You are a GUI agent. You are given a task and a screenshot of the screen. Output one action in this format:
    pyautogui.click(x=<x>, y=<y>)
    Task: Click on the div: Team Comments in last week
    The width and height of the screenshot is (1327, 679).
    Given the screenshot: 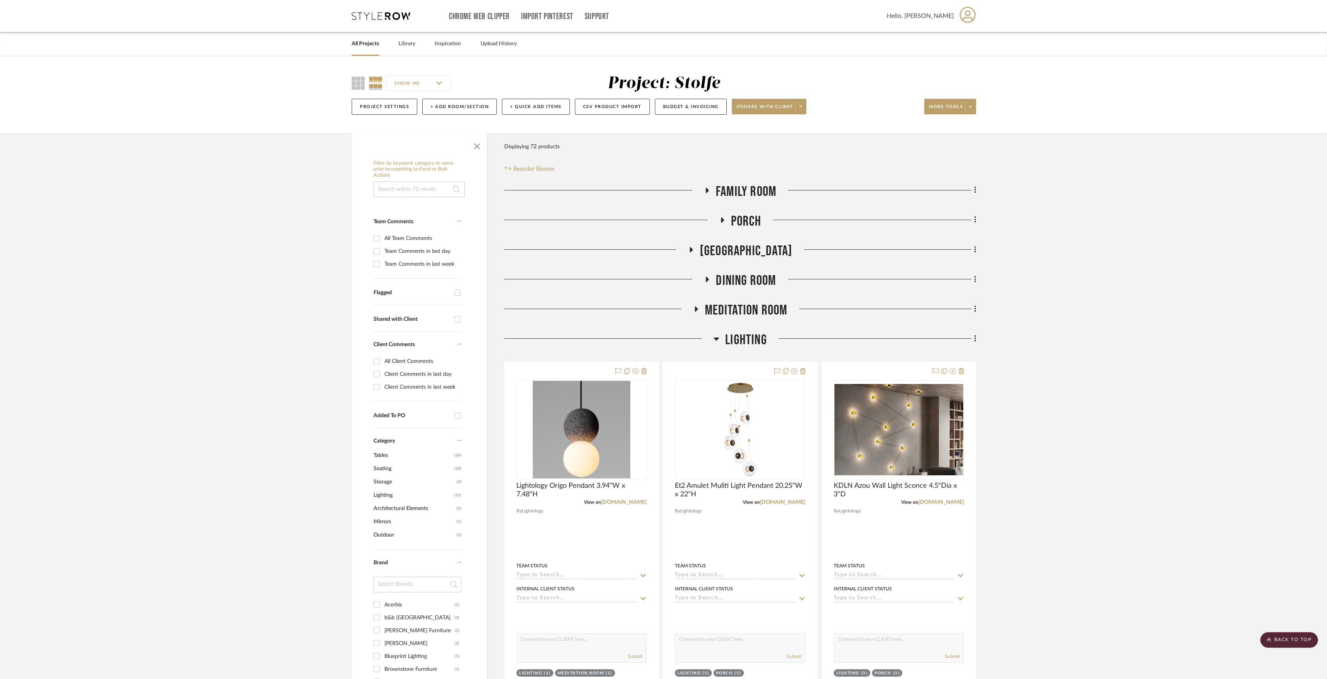 What is the action you would take?
    pyautogui.click(x=422, y=264)
    